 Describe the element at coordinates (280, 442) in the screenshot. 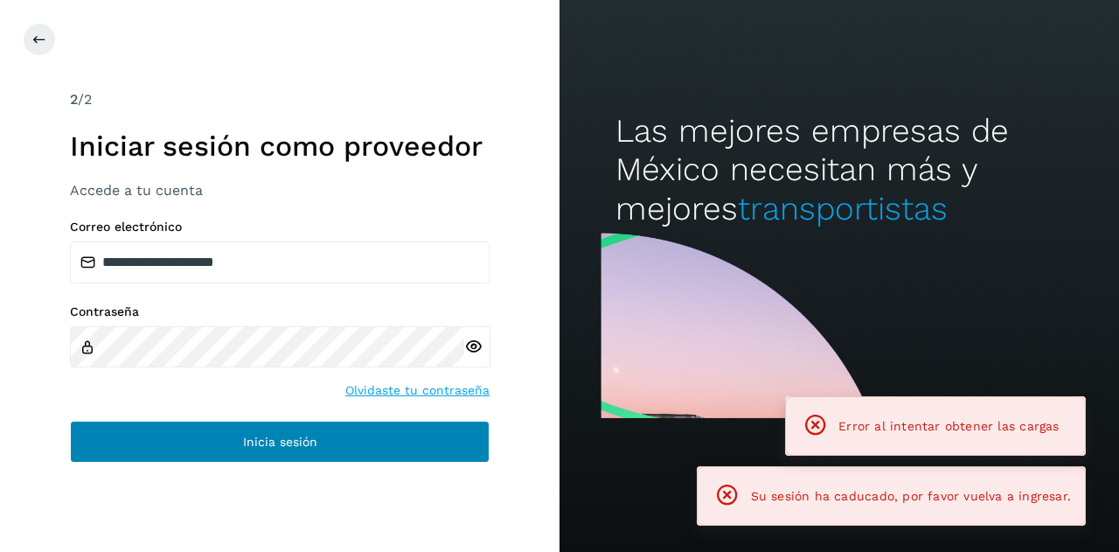

I see `button: Inicia sesión` at that location.